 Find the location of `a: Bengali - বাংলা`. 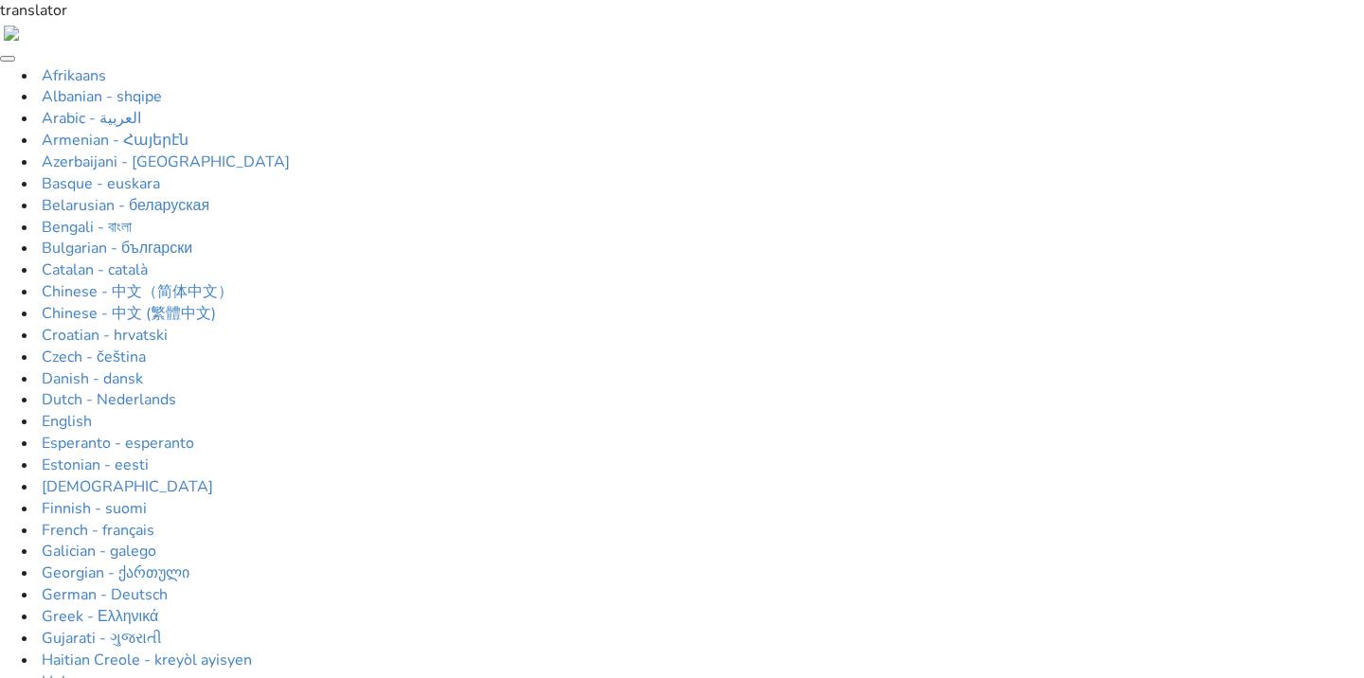

a: Bengali - বাংলা is located at coordinates (86, 227).